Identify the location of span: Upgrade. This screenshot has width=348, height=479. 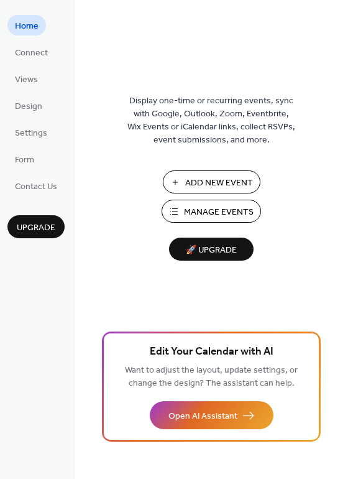
(36, 228).